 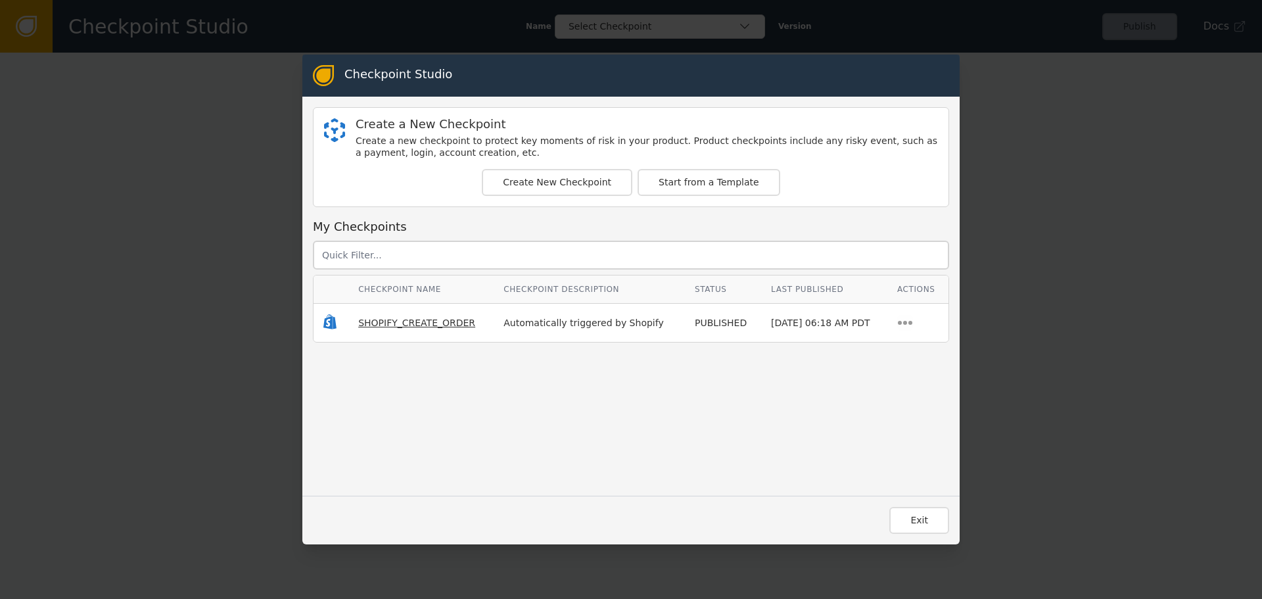 What do you see at coordinates (824, 289) in the screenshot?
I see `th: Last Published` at bounding box center [824, 289].